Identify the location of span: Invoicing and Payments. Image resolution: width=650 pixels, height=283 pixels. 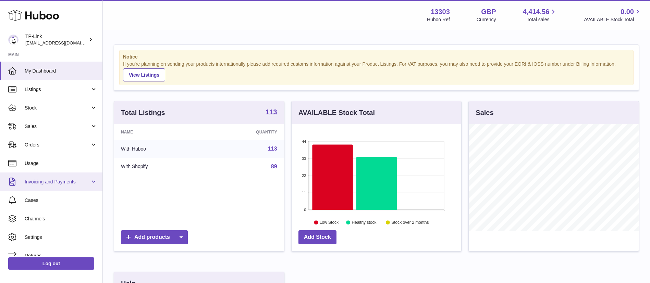
(57, 182).